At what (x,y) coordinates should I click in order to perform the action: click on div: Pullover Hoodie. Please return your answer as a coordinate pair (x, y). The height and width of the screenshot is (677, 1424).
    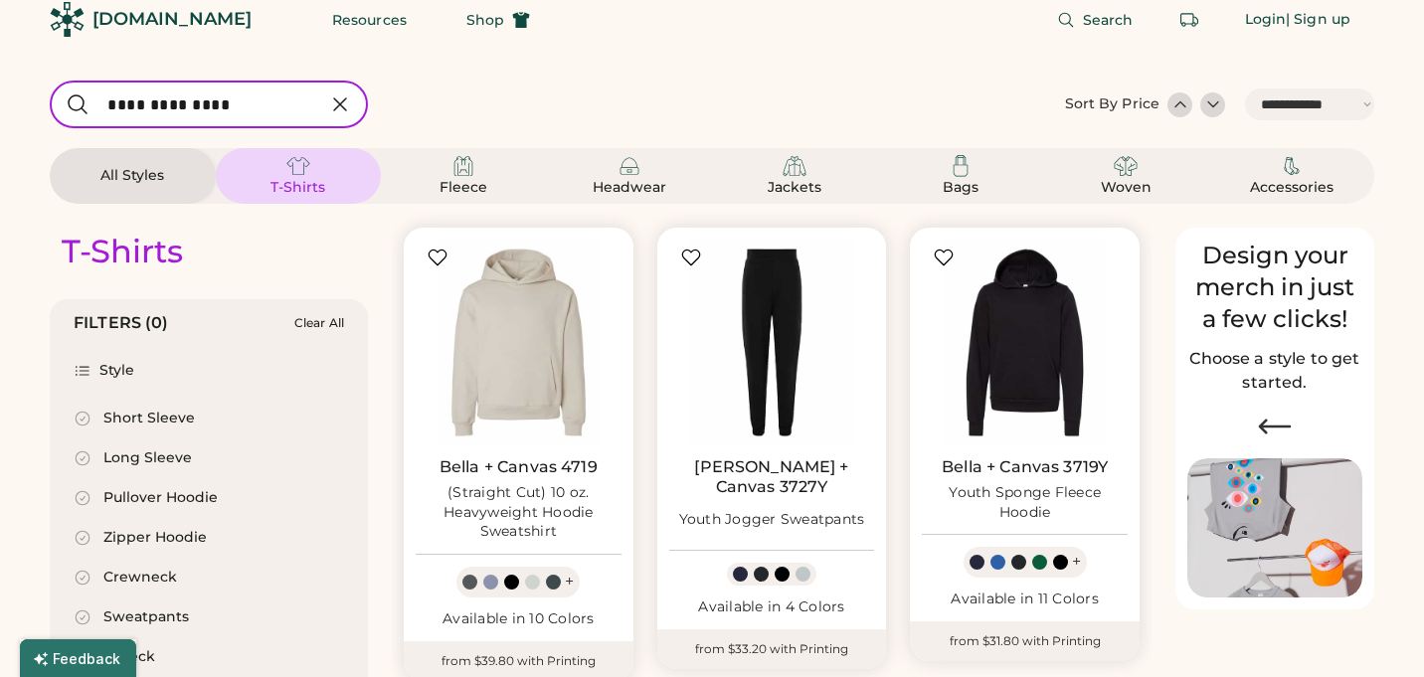
    Looking at the image, I should click on (160, 498).